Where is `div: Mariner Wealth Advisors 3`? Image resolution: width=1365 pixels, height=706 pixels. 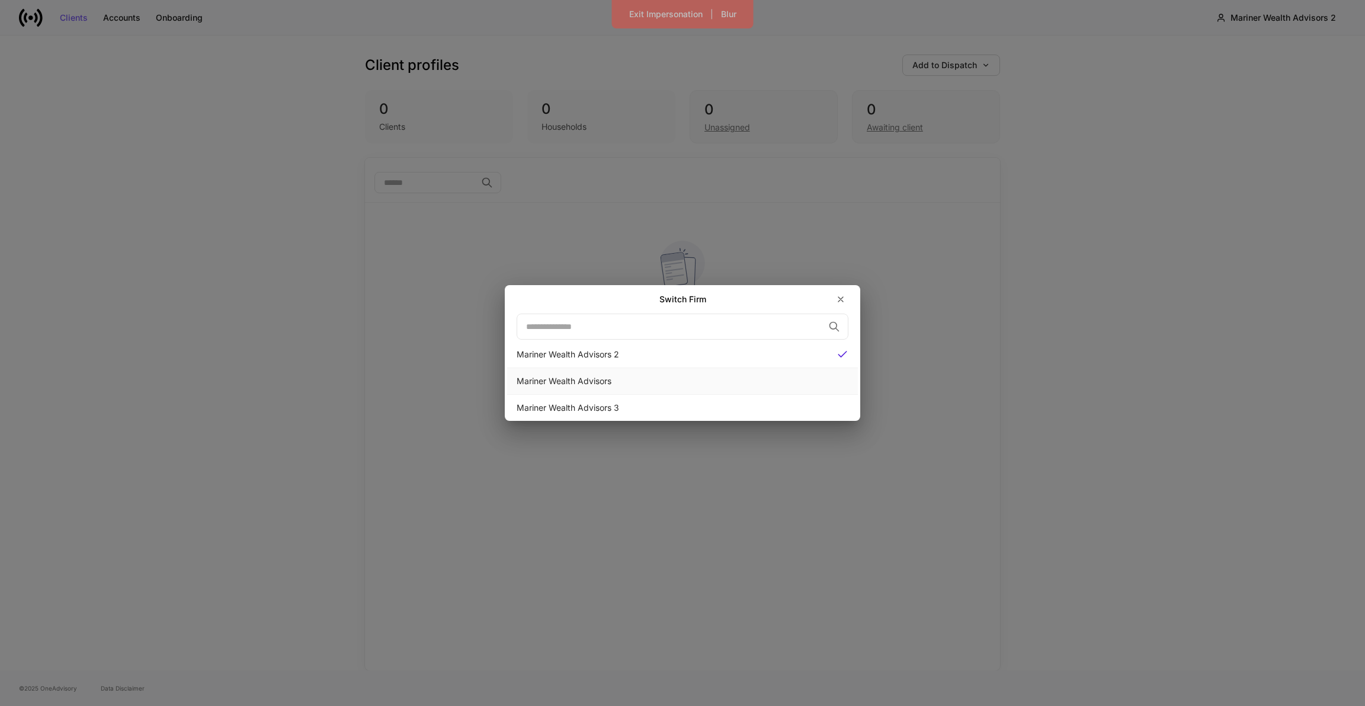
div: Mariner Wealth Advisors 3 is located at coordinates (683, 408).